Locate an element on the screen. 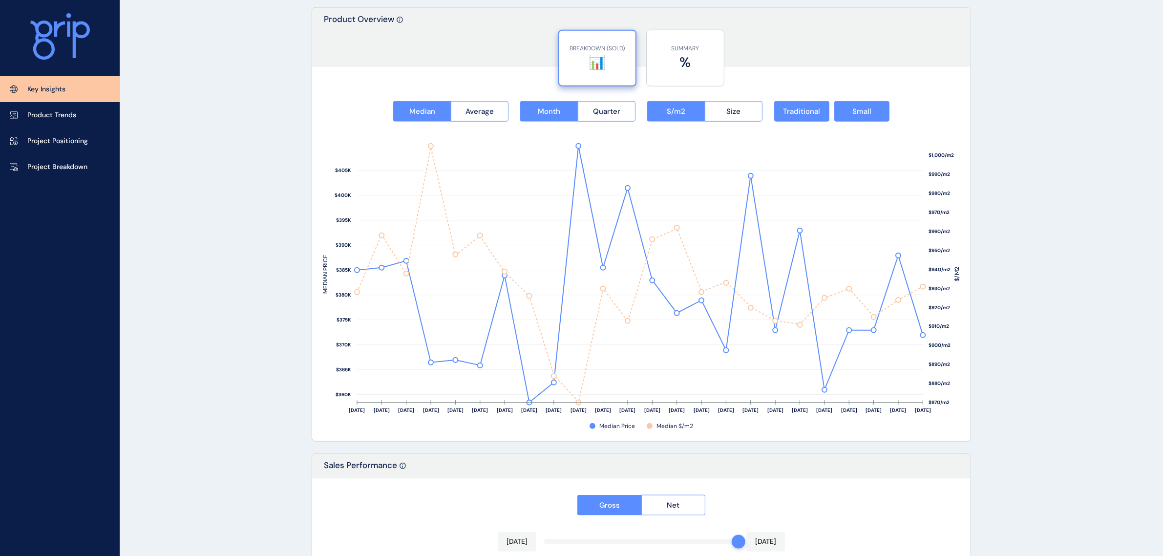 Image resolution: width=1163 pixels, height=556 pixels. text: $1,000/m2 is located at coordinates (942, 155).